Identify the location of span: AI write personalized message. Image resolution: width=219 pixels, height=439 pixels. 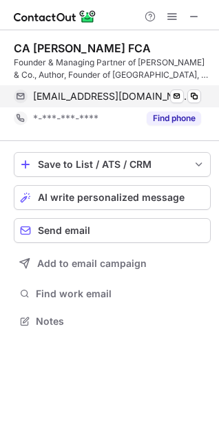
(111, 197).